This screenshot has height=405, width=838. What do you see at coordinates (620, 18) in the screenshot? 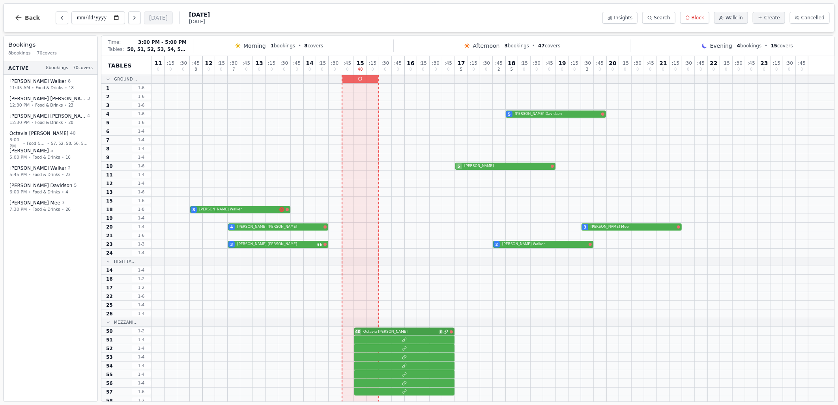
I see `button: Insights` at bounding box center [620, 18].